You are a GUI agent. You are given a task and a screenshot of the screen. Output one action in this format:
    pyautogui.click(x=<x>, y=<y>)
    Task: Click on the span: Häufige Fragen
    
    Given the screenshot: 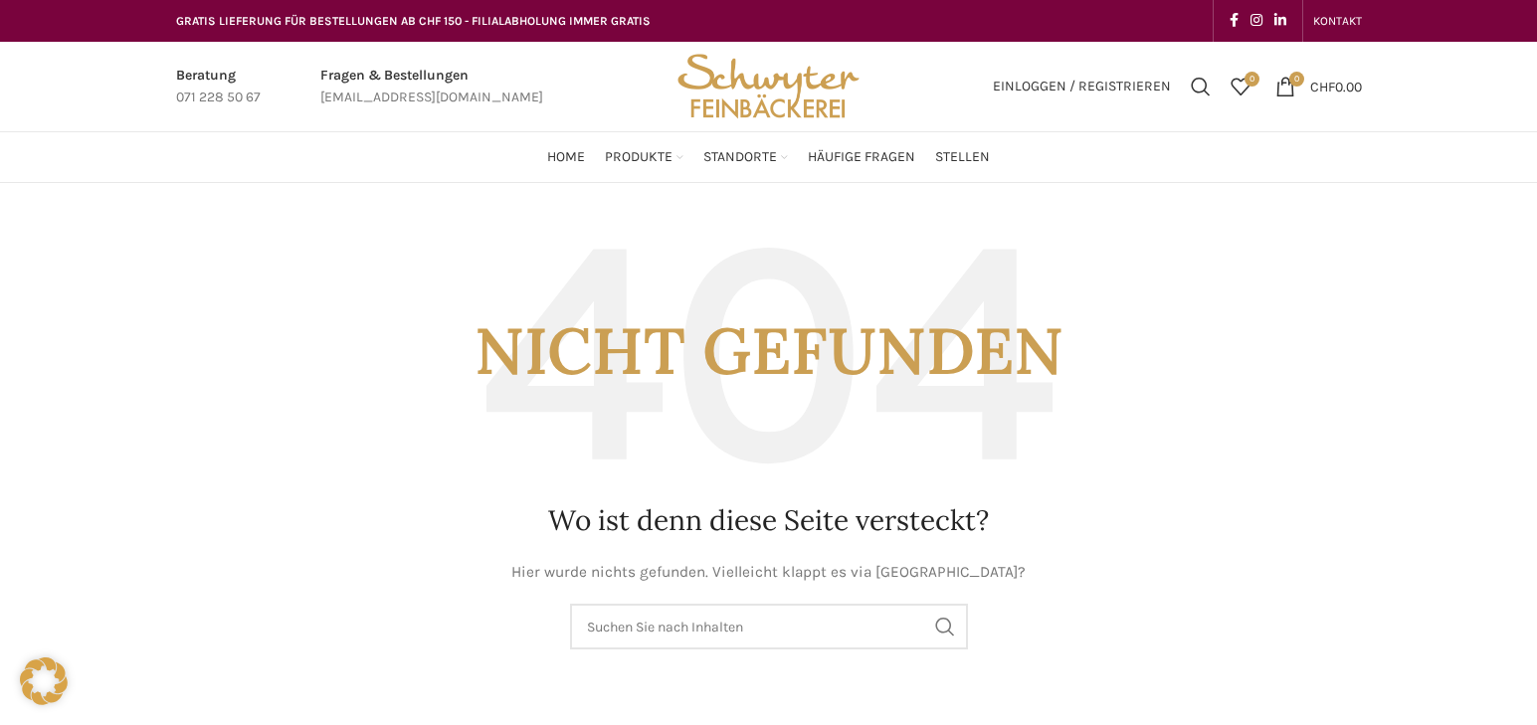 What is the action you would take?
    pyautogui.click(x=861, y=157)
    